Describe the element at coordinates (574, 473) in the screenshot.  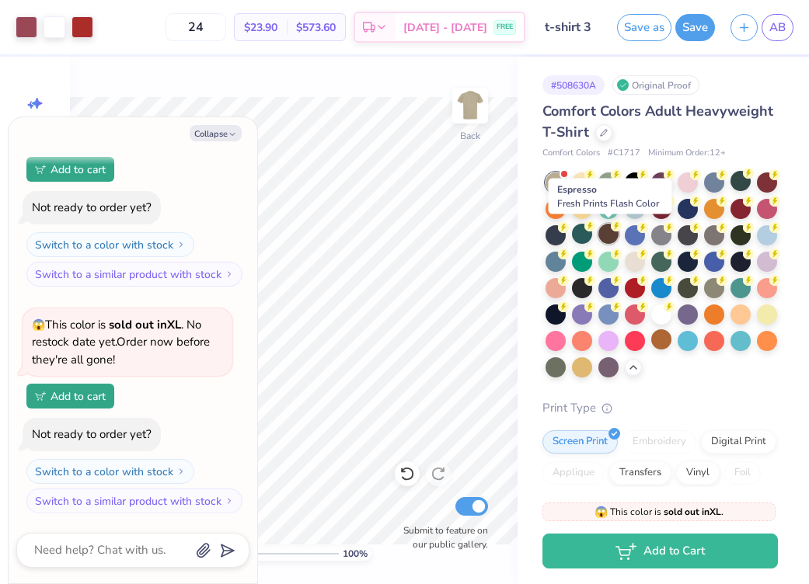
I see `div: Applique` at that location.